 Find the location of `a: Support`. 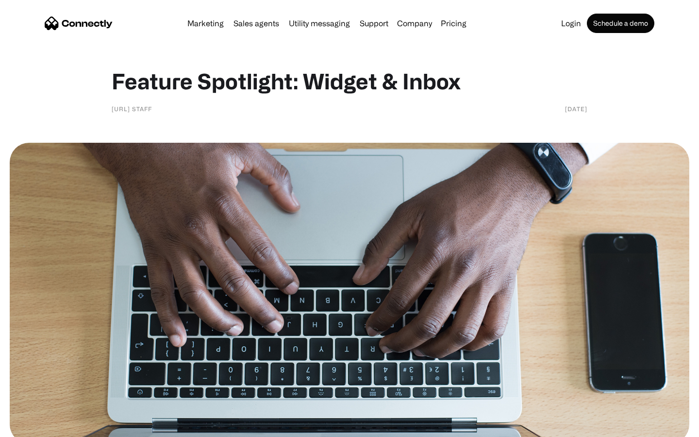

a: Support is located at coordinates (374, 23).